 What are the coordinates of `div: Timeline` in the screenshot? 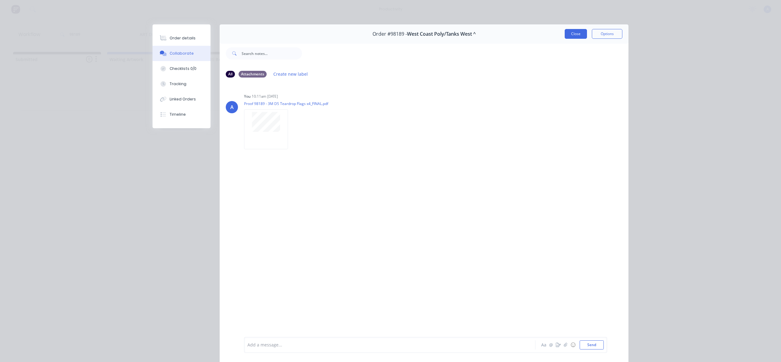 It's located at (178, 114).